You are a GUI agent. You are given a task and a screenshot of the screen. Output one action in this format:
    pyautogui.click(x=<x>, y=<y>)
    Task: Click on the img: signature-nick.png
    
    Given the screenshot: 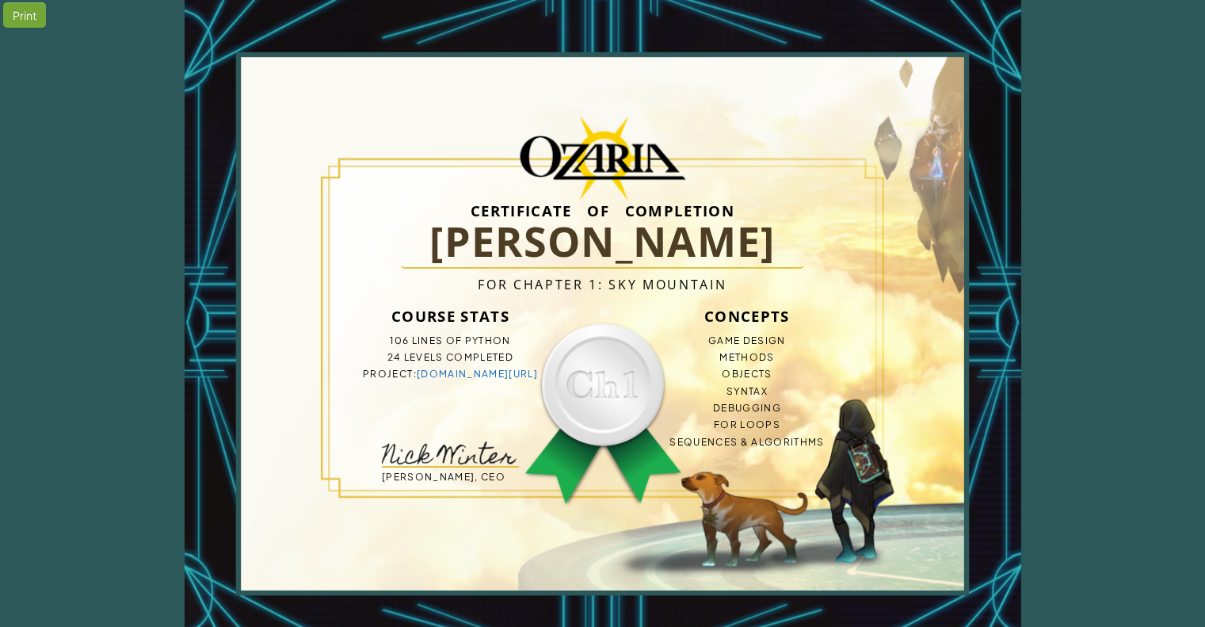 What is the action you would take?
    pyautogui.click(x=449, y=452)
    